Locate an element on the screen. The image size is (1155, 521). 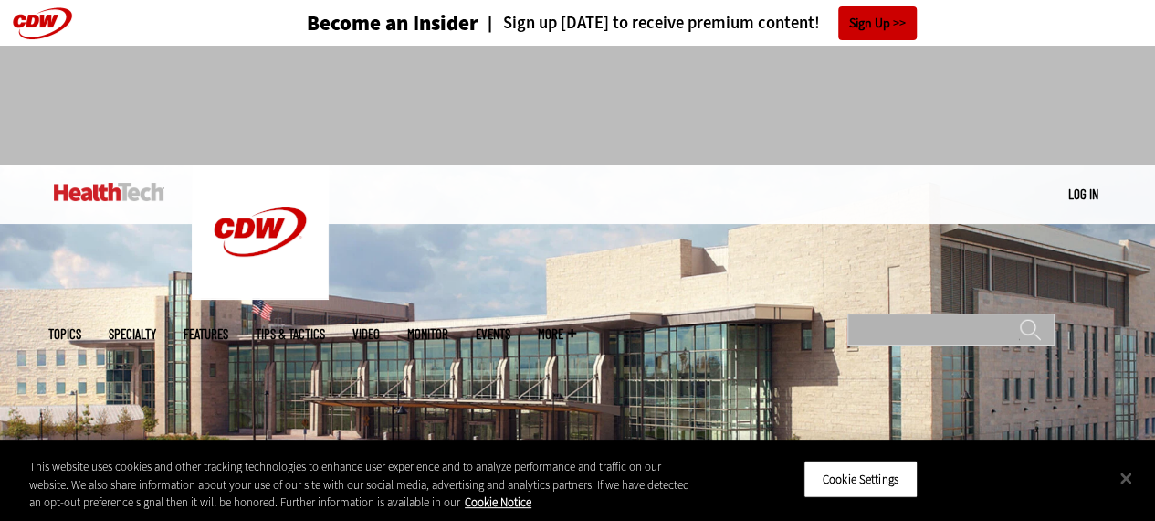
a: Become an Insider is located at coordinates (358, 23).